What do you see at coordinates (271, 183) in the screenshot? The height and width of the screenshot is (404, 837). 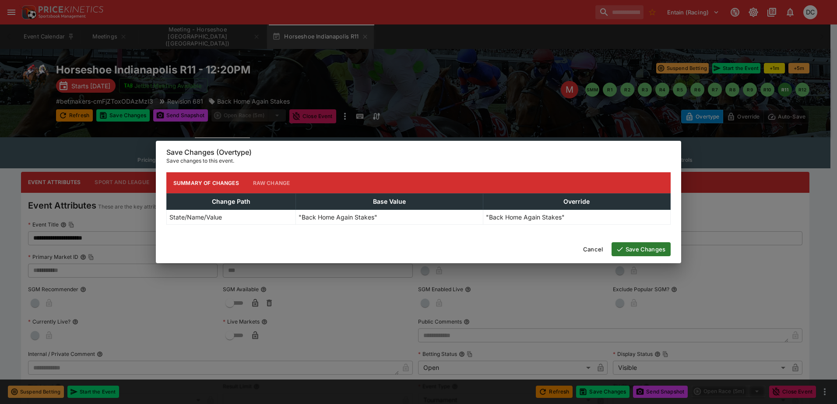 I see `button: Raw Change` at bounding box center [271, 183].